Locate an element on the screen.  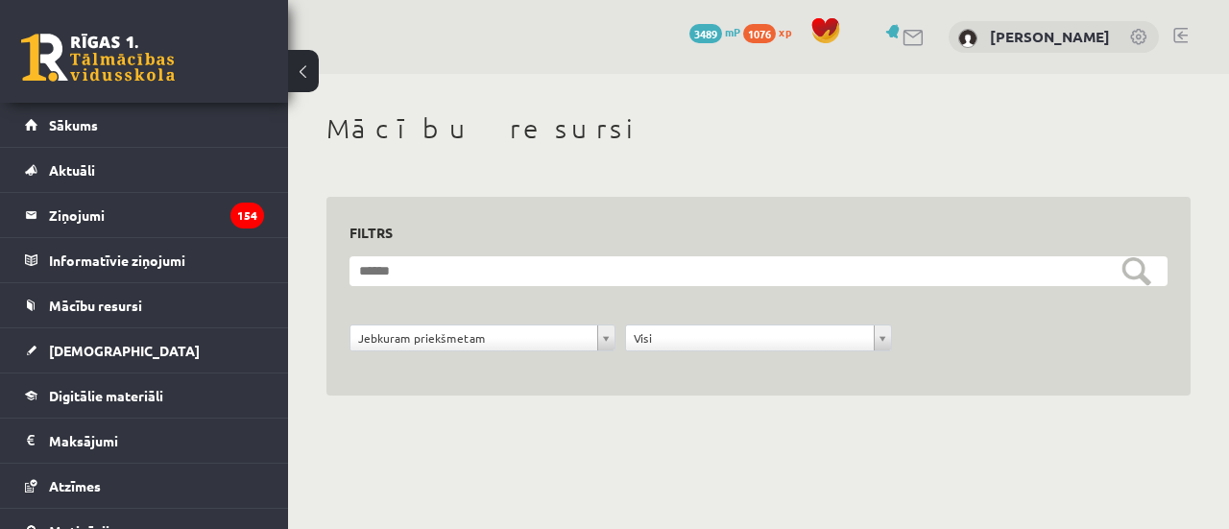
span: 3489 is located at coordinates (706, 34).